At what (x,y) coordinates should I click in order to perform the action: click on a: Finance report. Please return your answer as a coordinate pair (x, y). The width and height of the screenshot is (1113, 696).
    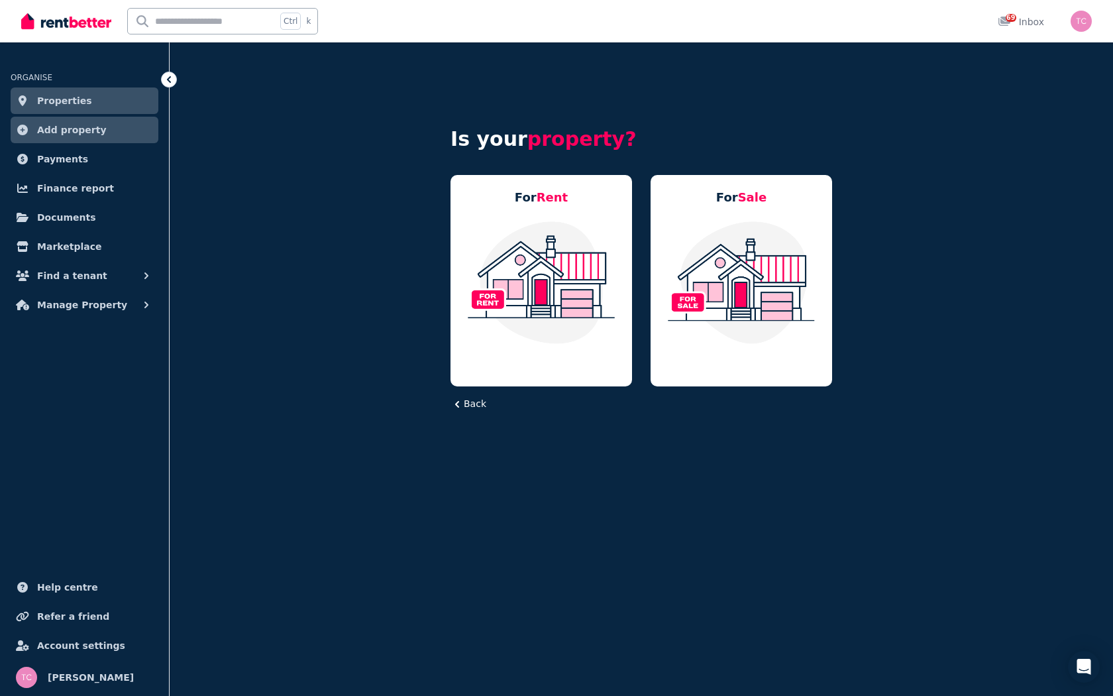
    Looking at the image, I should click on (84, 188).